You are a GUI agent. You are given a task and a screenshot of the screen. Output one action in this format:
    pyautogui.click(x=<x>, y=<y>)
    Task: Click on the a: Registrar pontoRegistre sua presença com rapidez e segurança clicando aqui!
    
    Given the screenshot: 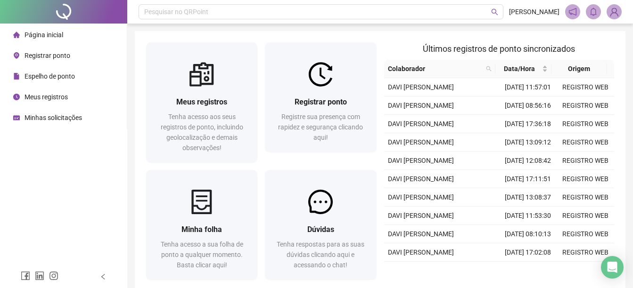 What is the action you would take?
    pyautogui.click(x=320, y=97)
    